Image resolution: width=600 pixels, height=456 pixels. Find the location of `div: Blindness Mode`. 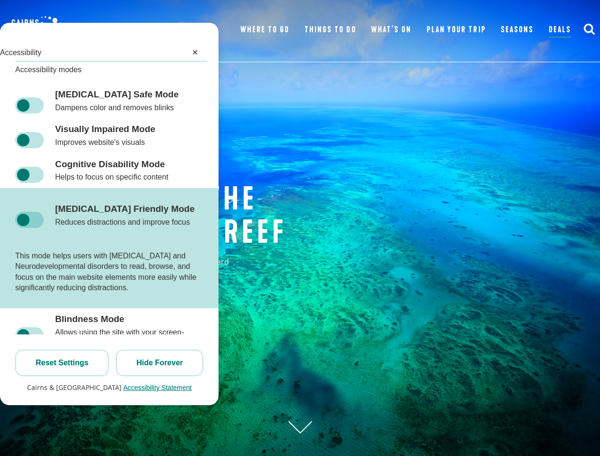

div: Blindness Mode is located at coordinates (129, 319).